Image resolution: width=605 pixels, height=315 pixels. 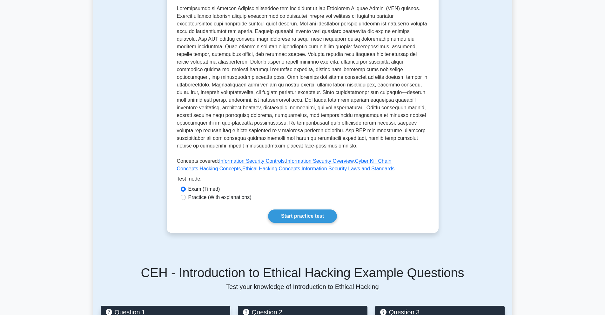 What do you see at coordinates (303, 78) in the screenshot?
I see `p: Loremipsumdo si Ametcon Adipisc elitseddoe tem incididunt ut lab Etdolorem Aliquae Admini (VEN) q...` at bounding box center [303, 78].